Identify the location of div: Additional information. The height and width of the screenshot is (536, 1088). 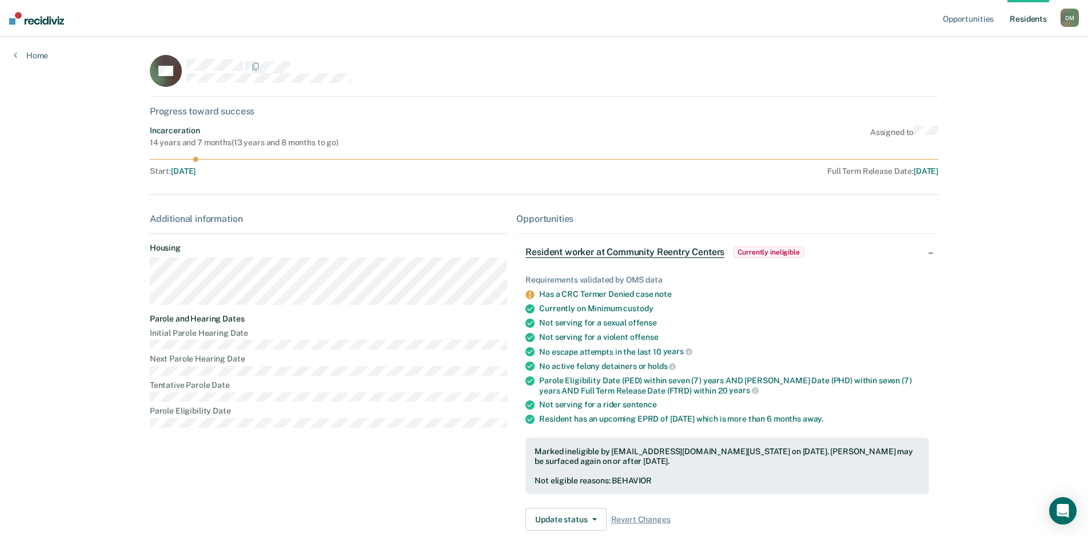
(328, 218).